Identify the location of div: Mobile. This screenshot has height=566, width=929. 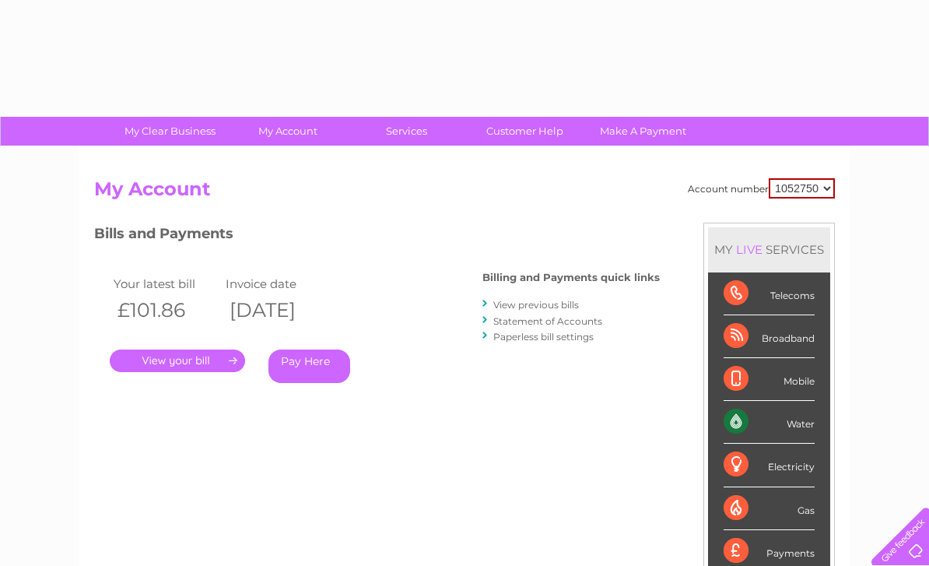
(769, 379).